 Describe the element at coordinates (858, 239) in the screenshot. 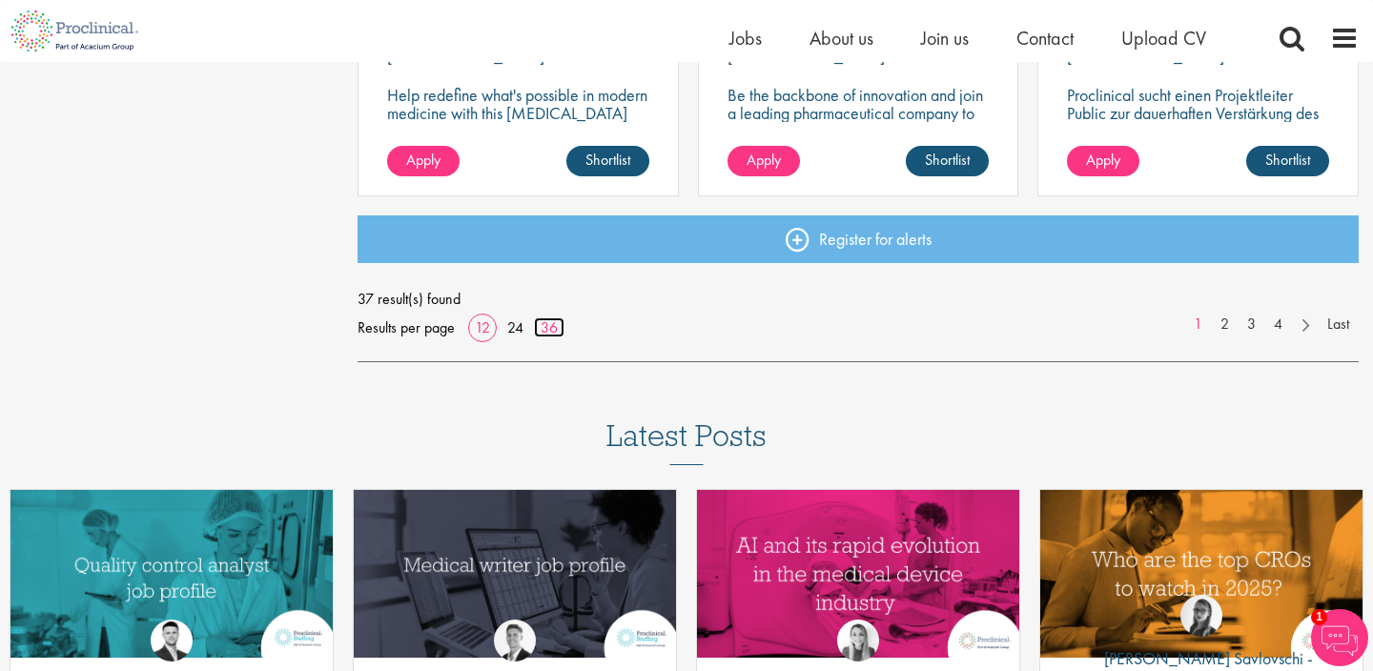

I see `a: Register for alerts` at that location.